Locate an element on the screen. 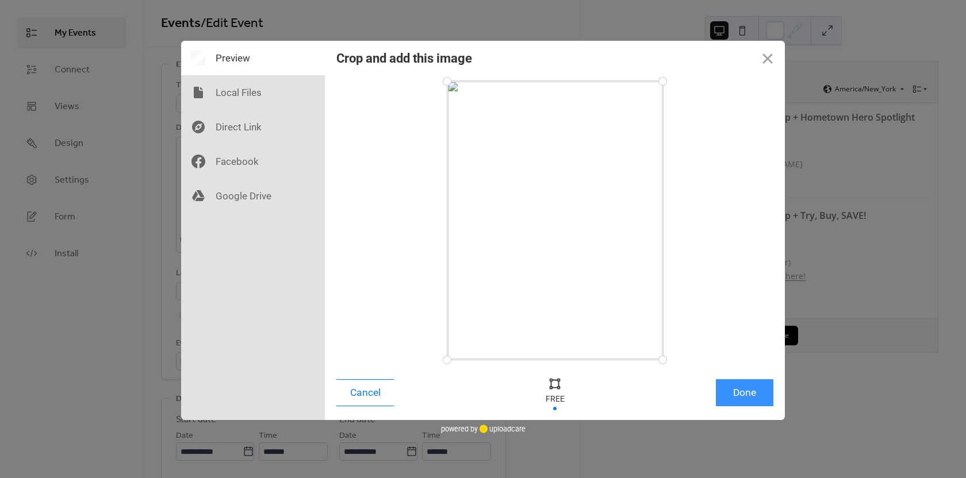 Image resolution: width=966 pixels, height=478 pixels. div: Local Files is located at coordinates (253, 93).